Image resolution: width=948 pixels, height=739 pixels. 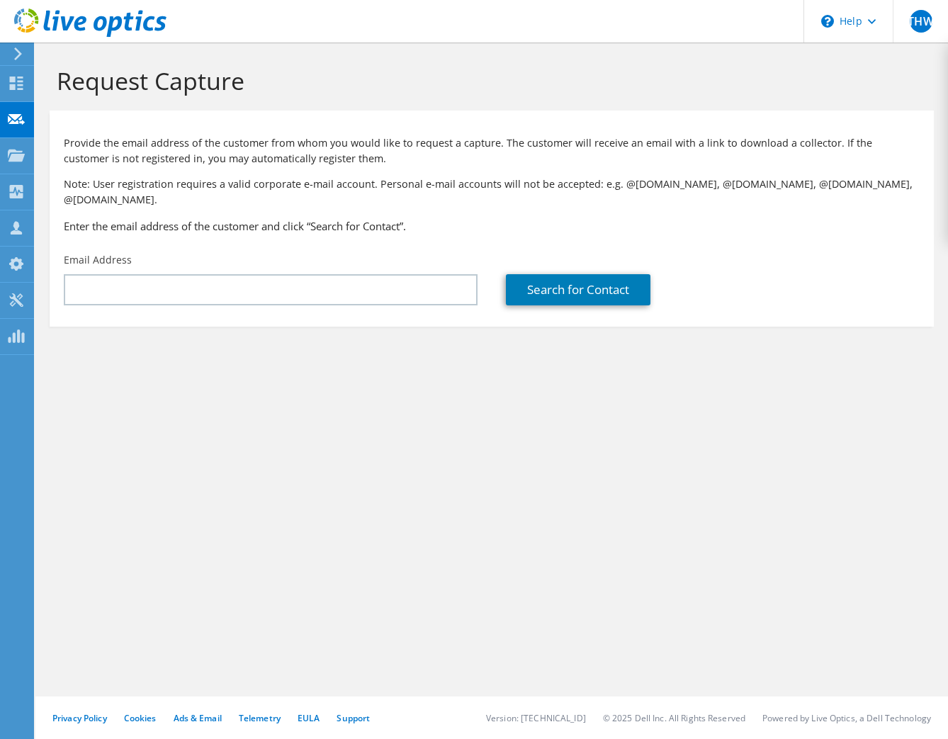 I want to click on p: Note: User registration requires a valid corporate e-mail account. Personal e-mail accounts will ..., so click(x=491, y=192).